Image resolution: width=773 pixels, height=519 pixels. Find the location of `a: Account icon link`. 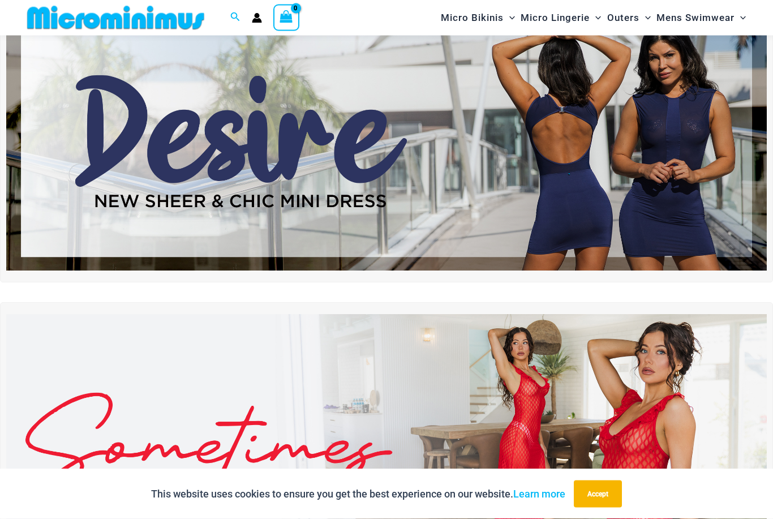

a: Account icon link is located at coordinates (257, 18).